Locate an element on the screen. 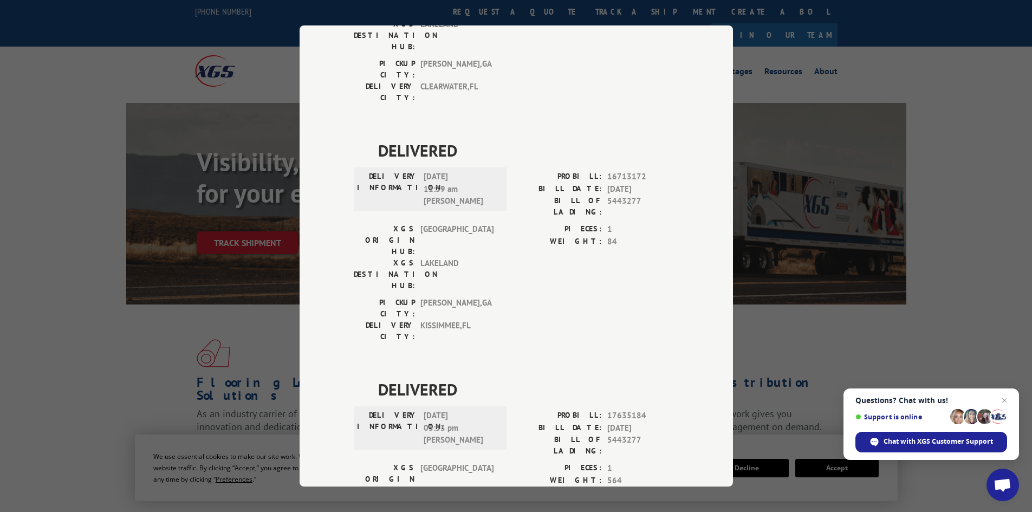  span: Close chat is located at coordinates (1004, 400).